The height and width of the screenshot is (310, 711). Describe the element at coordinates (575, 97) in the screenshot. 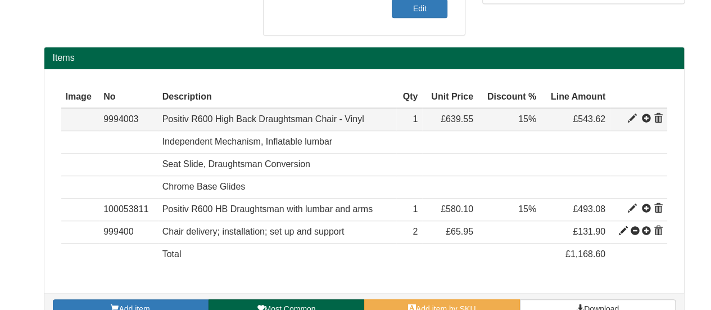

I see `th: Line Amount` at that location.